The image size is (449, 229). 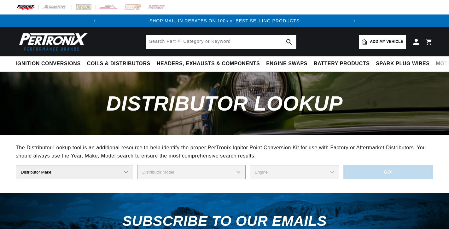 I want to click on input: Search Part #, Category or Keyword, so click(x=221, y=42).